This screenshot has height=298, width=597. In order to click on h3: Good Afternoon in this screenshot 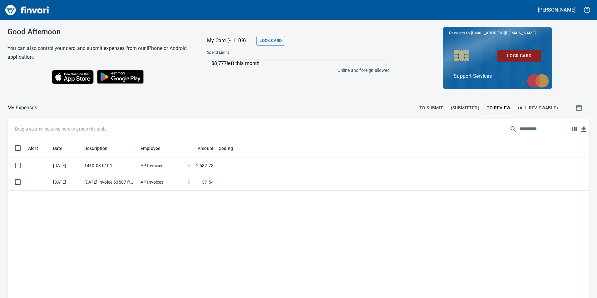, I will do `click(99, 32)`.